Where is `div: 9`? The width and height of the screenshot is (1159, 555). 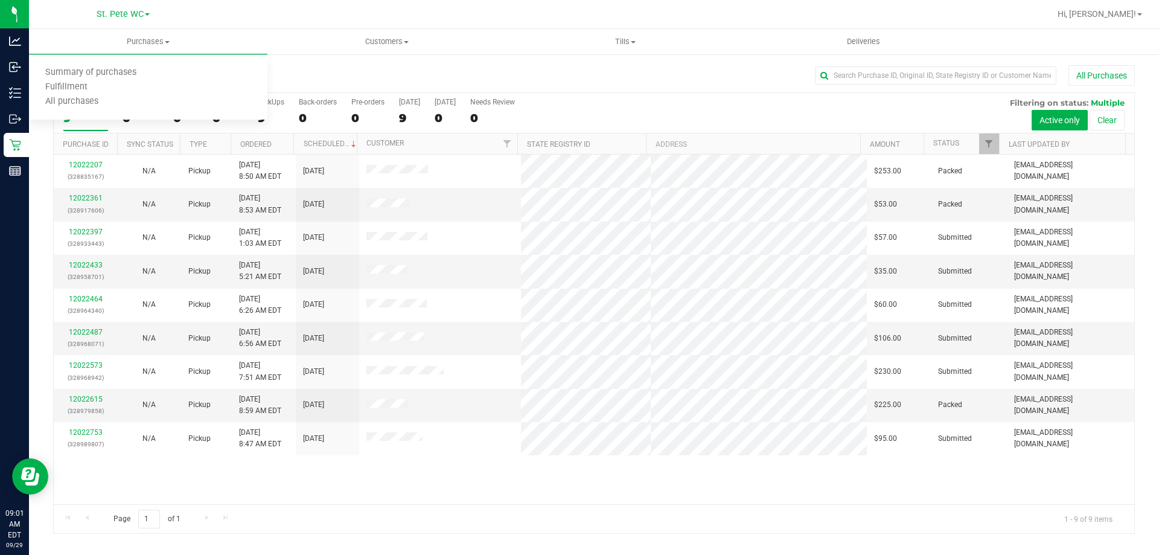 div: 9 is located at coordinates (271, 118).